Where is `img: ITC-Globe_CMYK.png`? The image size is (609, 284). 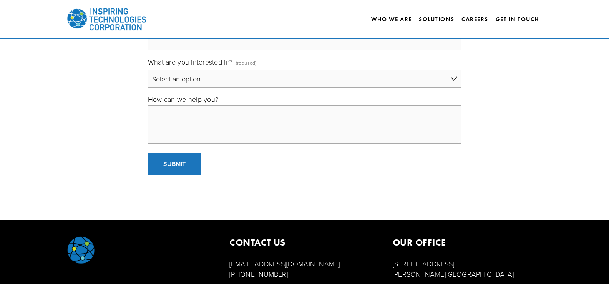 img: ITC-Globe_CMYK.png is located at coordinates (81, 250).